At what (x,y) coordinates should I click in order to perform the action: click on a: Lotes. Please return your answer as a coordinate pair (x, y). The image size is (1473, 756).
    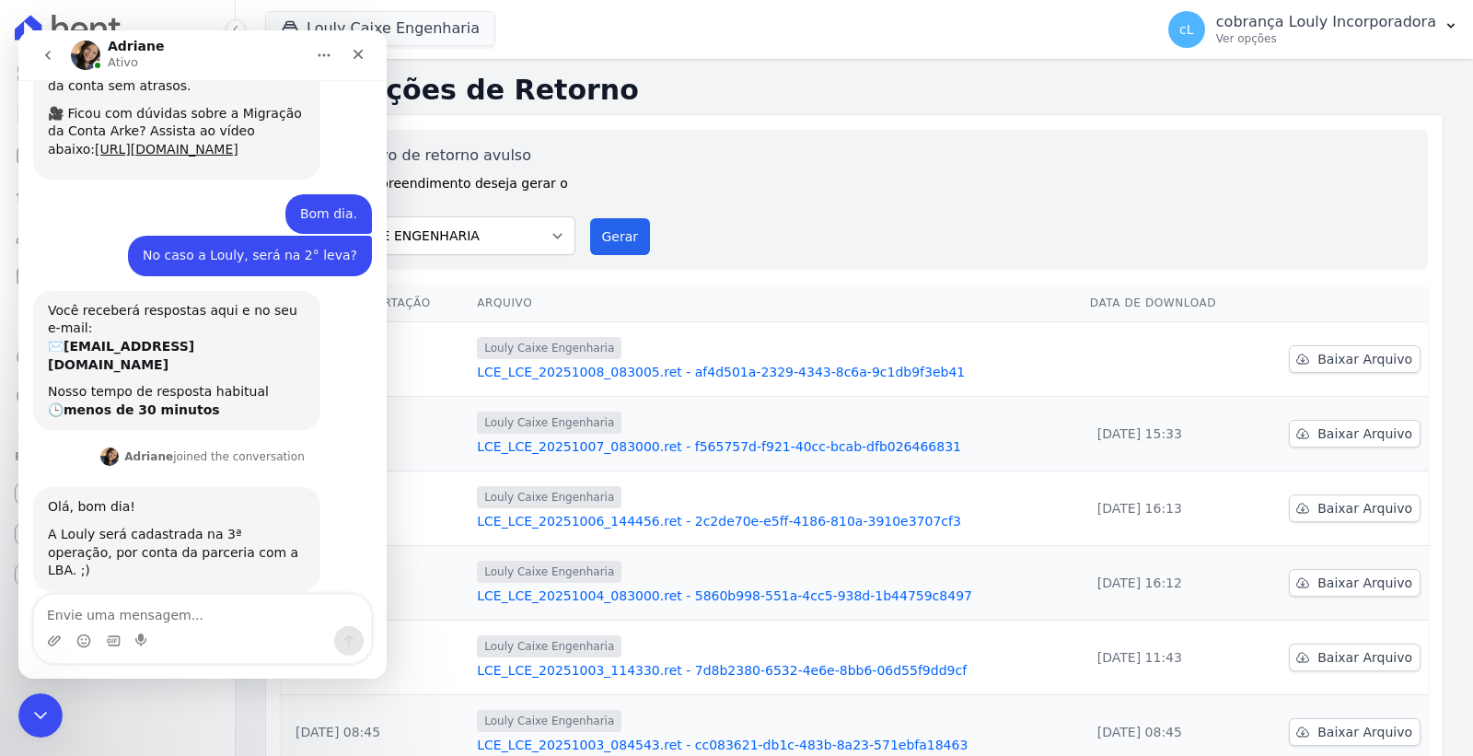
    Looking at the image, I should click on (117, 195).